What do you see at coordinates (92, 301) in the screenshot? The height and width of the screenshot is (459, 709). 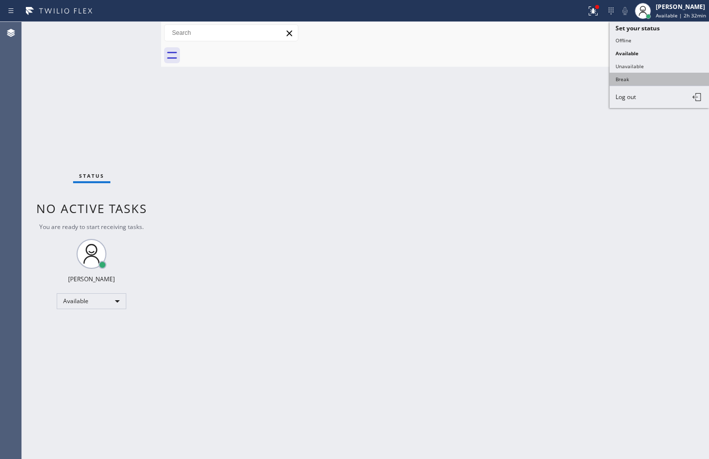 I see `div: Available` at bounding box center [92, 301].